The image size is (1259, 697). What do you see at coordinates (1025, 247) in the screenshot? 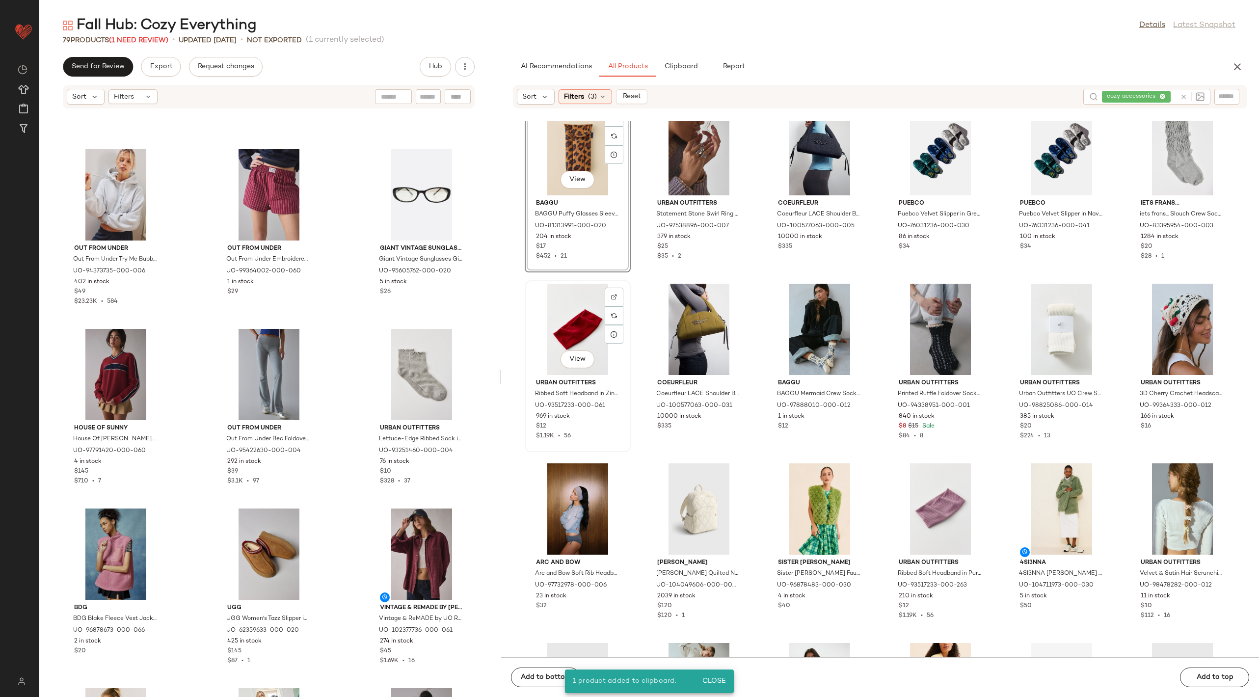
I see `span: $34` at bounding box center [1025, 247].